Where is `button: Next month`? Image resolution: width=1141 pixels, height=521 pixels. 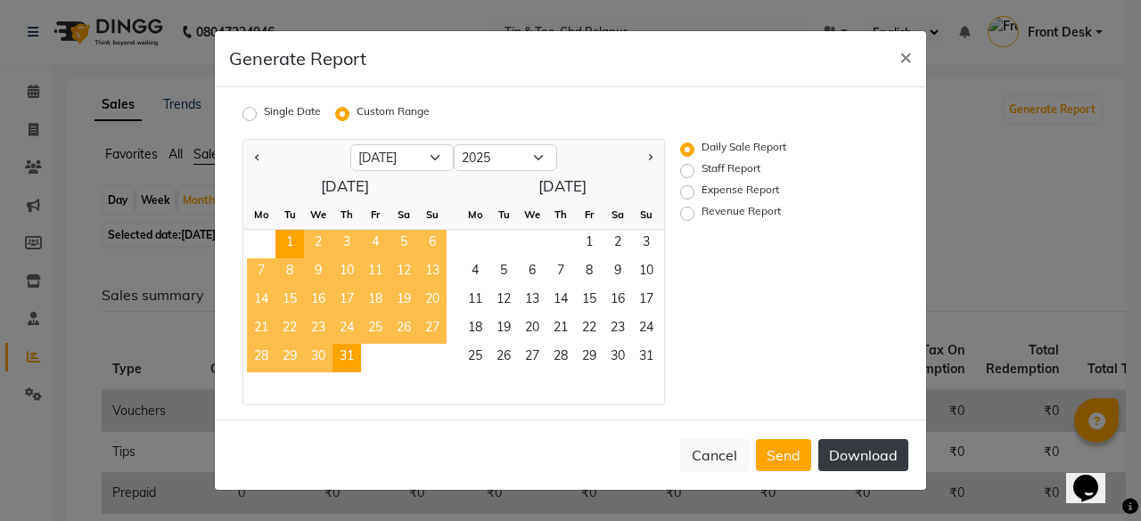
button: Next month is located at coordinates (650, 158).